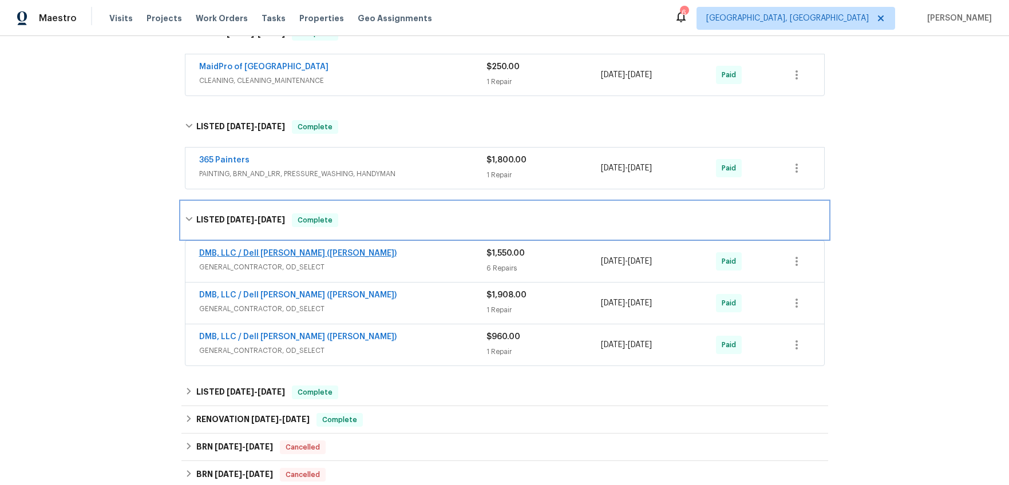  Describe the element at coordinates (503, 67) in the screenshot. I see `span: $250.00` at that location.